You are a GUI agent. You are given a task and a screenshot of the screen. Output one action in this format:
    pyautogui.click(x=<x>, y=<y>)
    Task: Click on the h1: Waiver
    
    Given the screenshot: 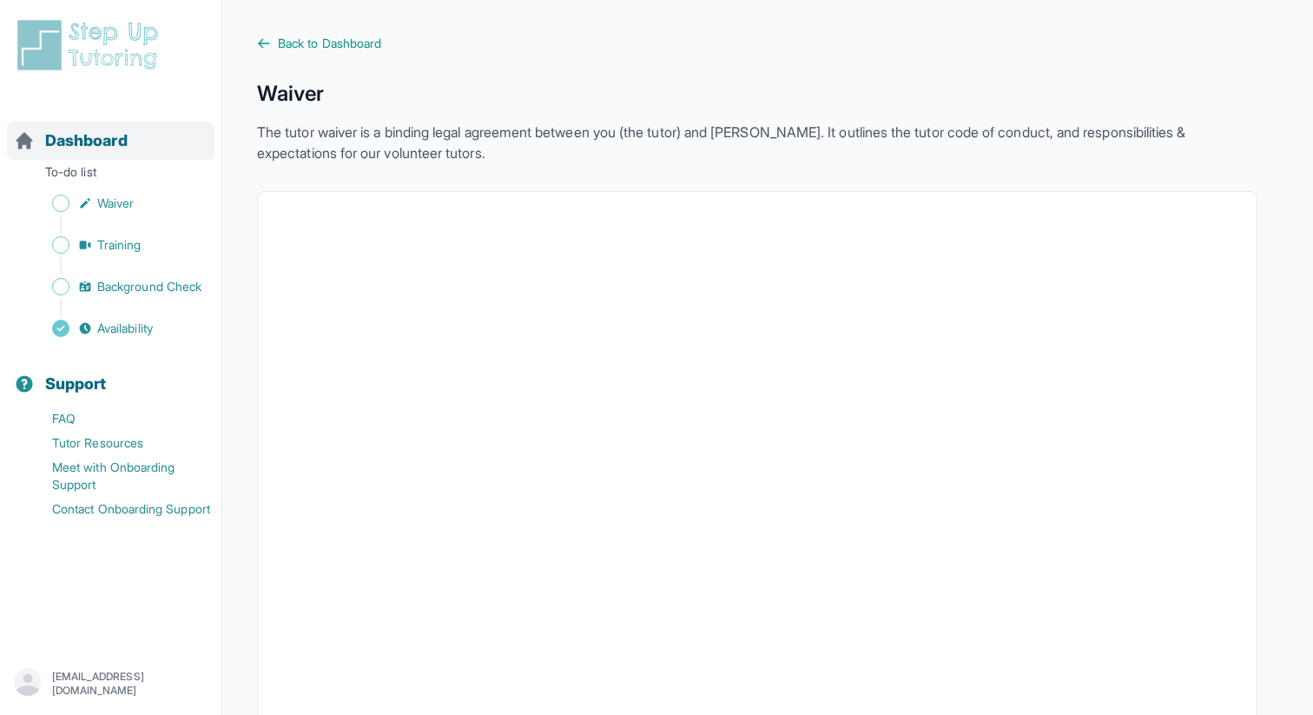 What is the action you would take?
    pyautogui.click(x=757, y=94)
    